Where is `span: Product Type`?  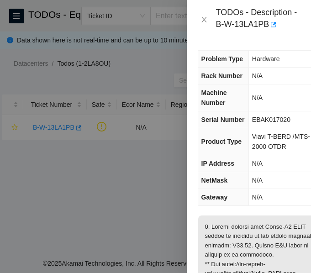
span: Product Type is located at coordinates (222, 142).